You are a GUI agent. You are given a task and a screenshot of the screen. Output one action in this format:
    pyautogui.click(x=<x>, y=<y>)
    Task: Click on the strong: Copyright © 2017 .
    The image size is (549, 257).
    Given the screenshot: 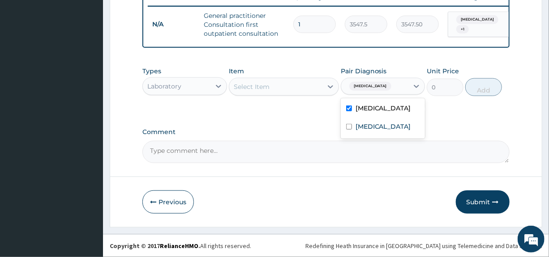 What is the action you would take?
    pyautogui.click(x=155, y=246)
    